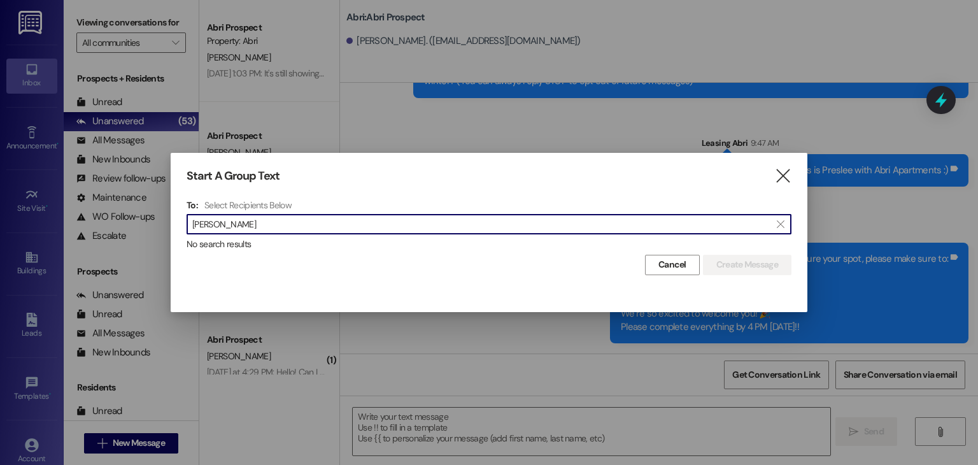  Describe the element at coordinates (233, 176) in the screenshot. I see `h3: Start A Group Text` at that location.